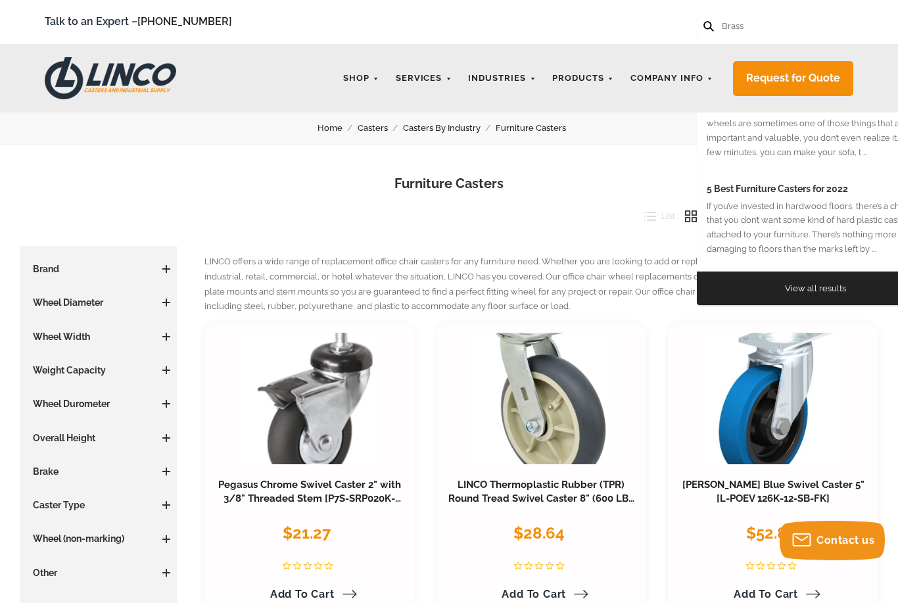  I want to click on h3: Brand, so click(98, 269).